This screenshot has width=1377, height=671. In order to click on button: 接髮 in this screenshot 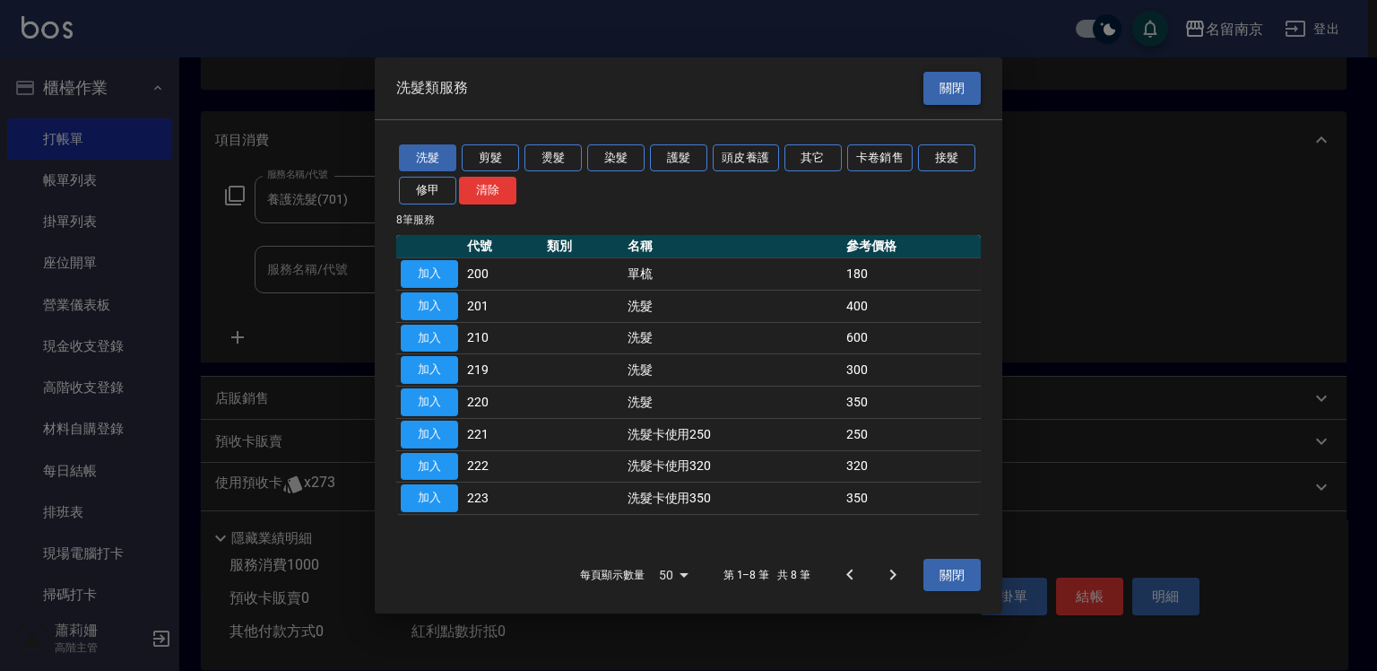, I will do `click(947, 157)`.